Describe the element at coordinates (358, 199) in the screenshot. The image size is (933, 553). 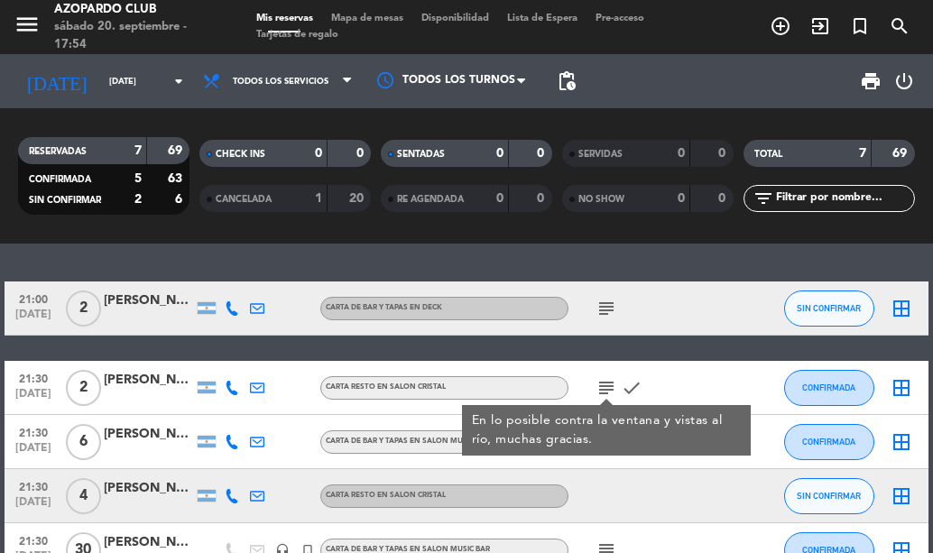
I see `strong: 20` at that location.